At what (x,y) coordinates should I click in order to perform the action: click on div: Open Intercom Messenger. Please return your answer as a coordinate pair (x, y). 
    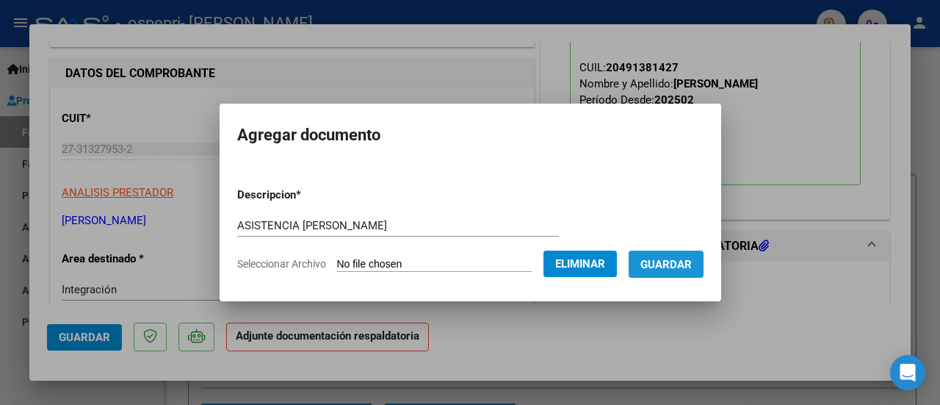
    Looking at the image, I should click on (907, 372).